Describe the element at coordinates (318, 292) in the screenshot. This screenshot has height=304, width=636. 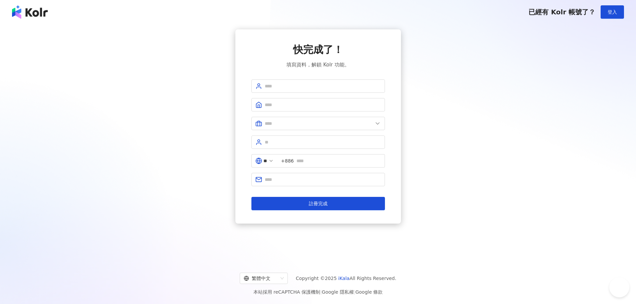
I see `span: 本站採用 reCAPTCHA 保護機制` at that location.